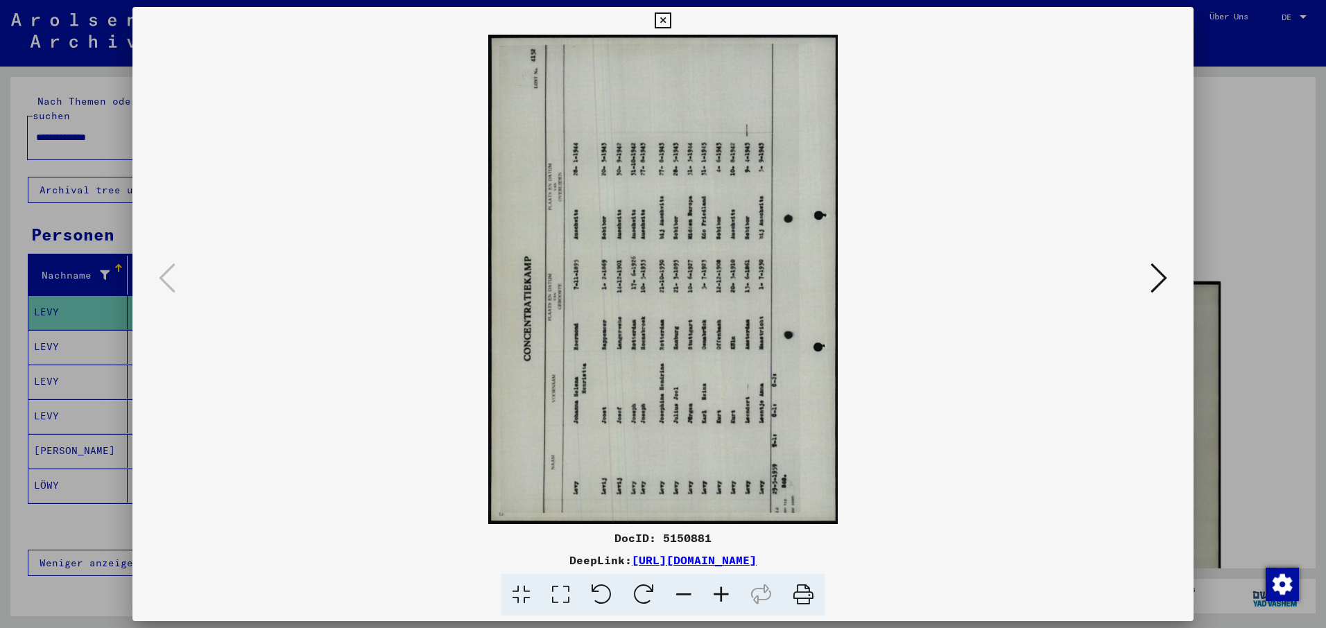 The image size is (1326, 628). Describe the element at coordinates (1282, 584) in the screenshot. I see `div: Zustimmung ändern` at that location.